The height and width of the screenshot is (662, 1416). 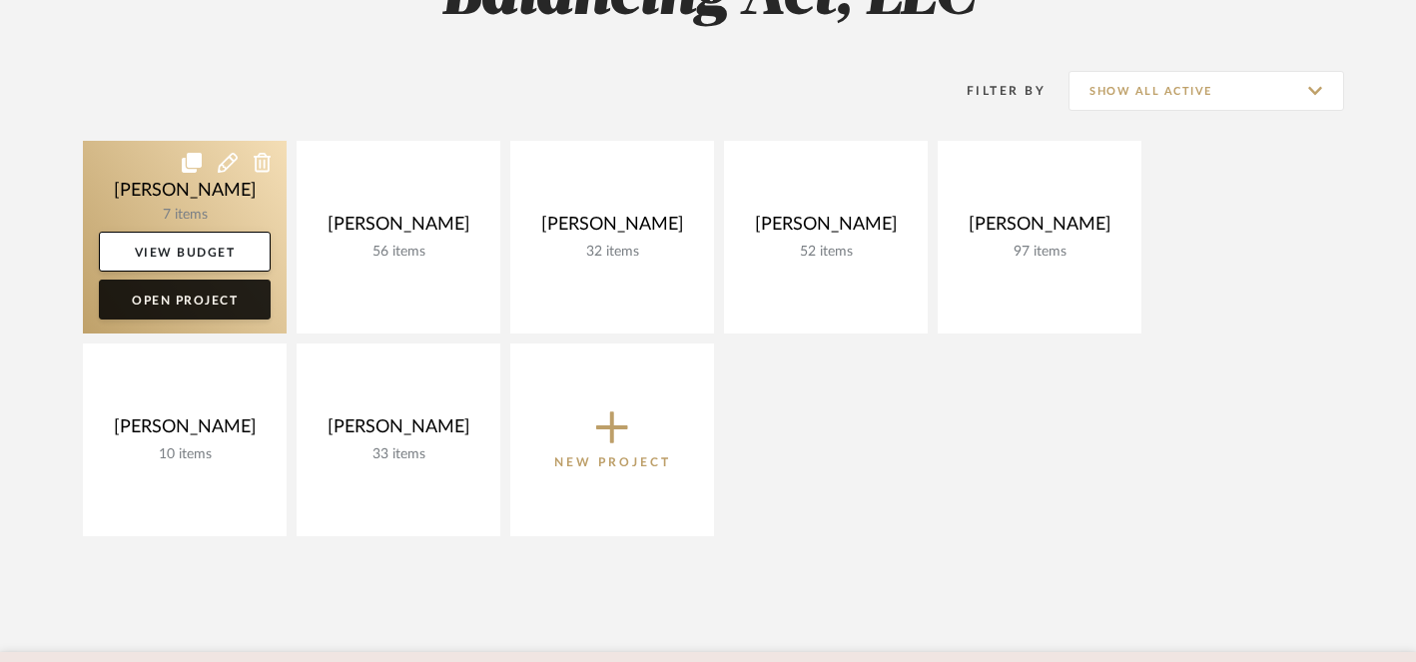 What do you see at coordinates (992, 91) in the screenshot?
I see `div: Filter By` at bounding box center [992, 91].